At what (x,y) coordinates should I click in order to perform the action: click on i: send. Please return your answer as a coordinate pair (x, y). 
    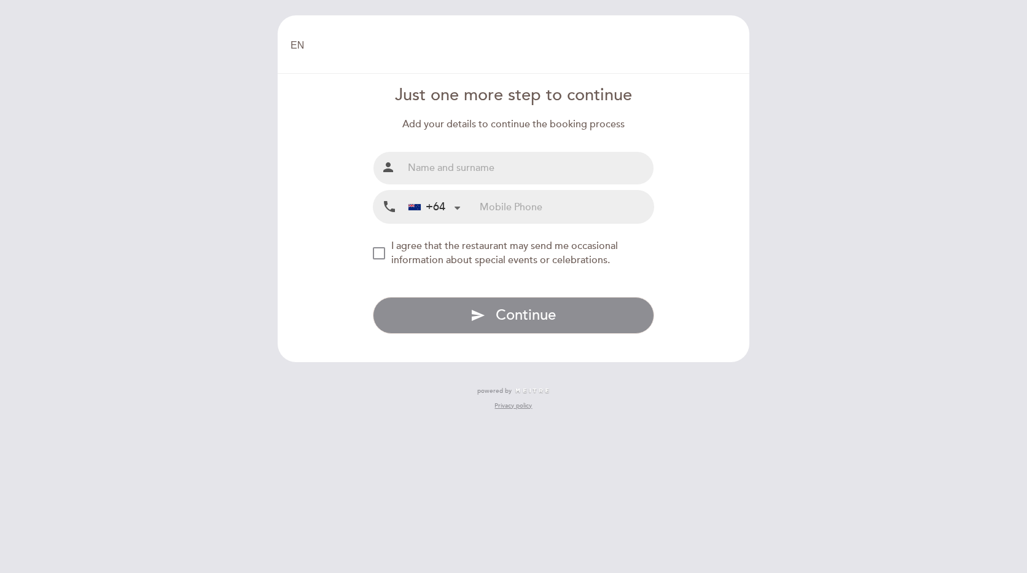
    Looking at the image, I should click on (478, 315).